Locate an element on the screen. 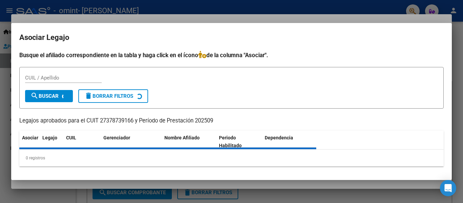 Image resolution: width=463 pixels, height=203 pixels. span: Dependencia is located at coordinates (279, 138).